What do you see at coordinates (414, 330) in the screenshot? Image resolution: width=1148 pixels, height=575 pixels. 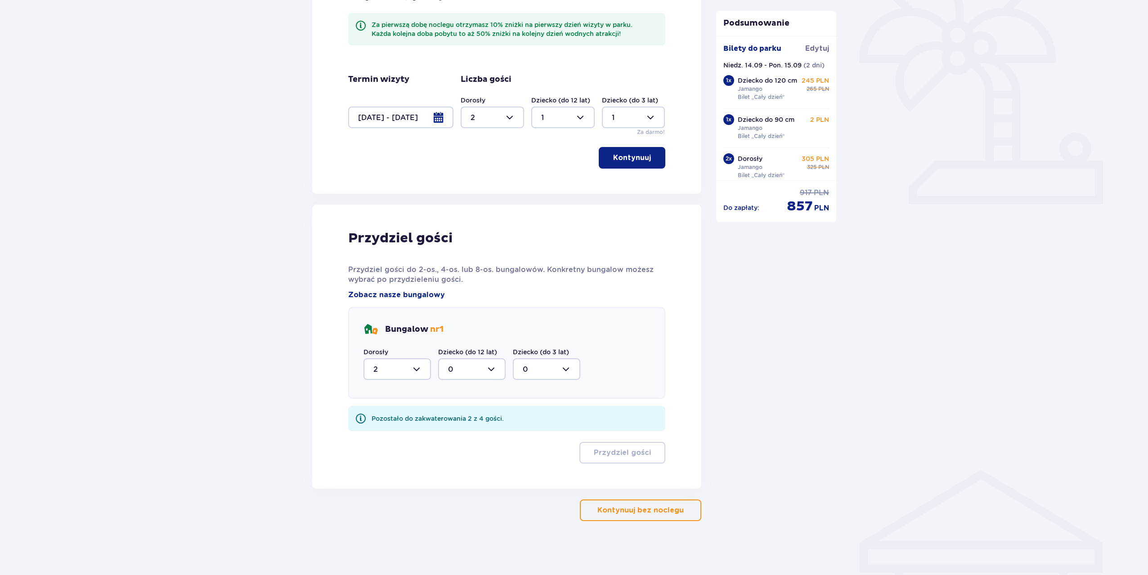 I see `p: Bungalow` at bounding box center [414, 330].